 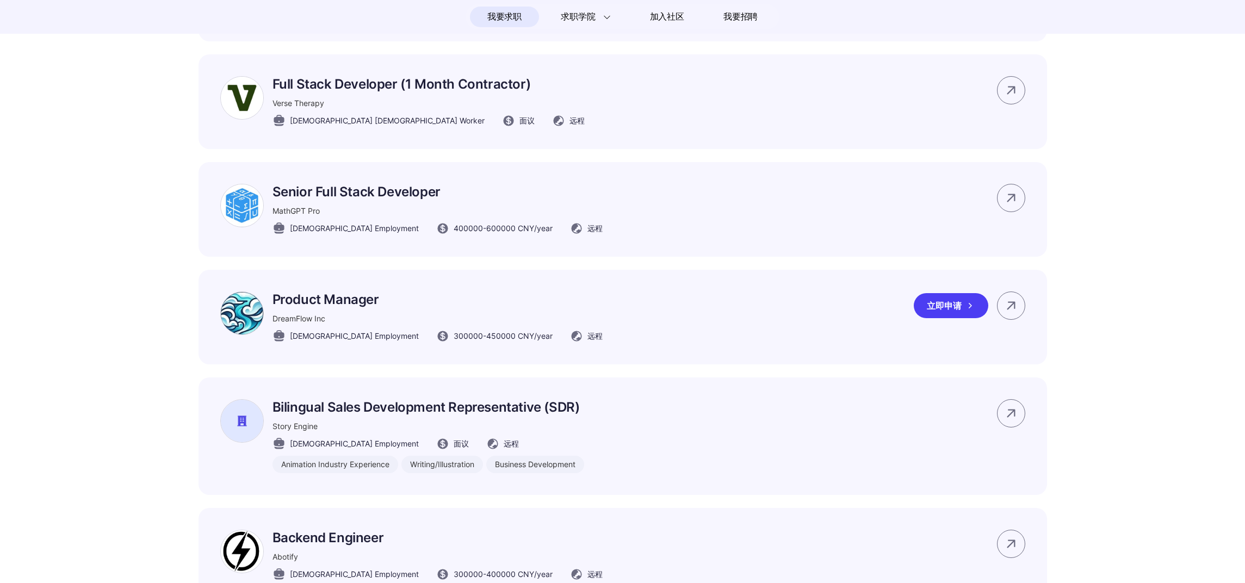 I want to click on span: Abotify, so click(x=285, y=556).